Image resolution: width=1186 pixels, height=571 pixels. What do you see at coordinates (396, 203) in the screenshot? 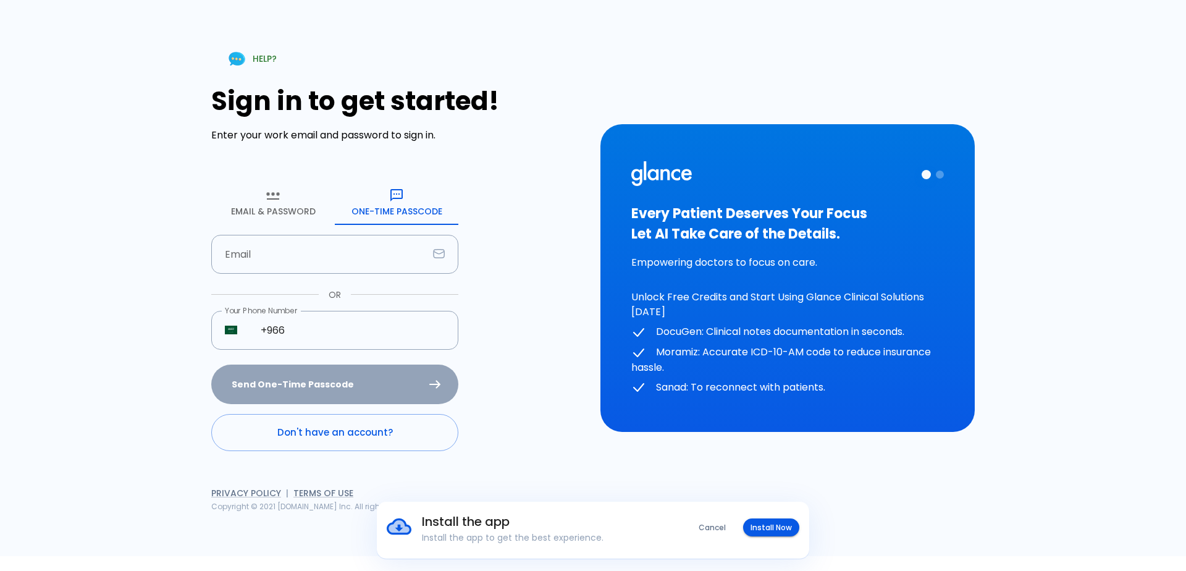
I see `button: One-Time Passcode` at bounding box center [396, 203].